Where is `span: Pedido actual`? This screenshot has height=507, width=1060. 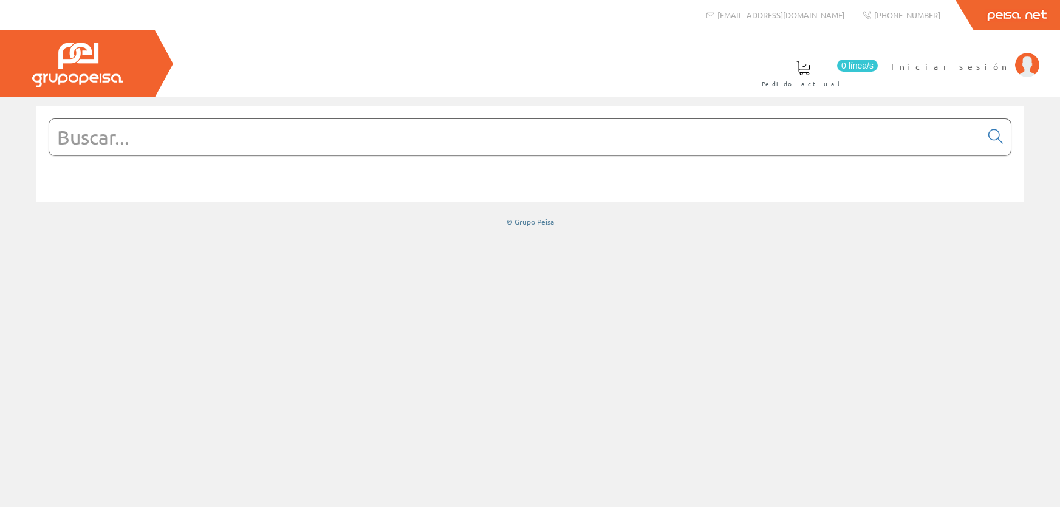
span: Pedido actual is located at coordinates (803, 84).